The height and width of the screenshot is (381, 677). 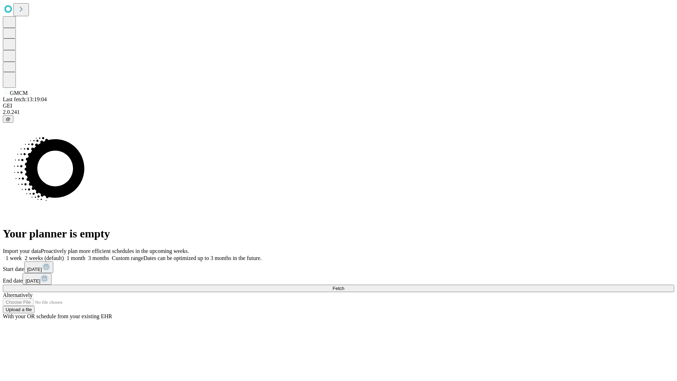 What do you see at coordinates (339, 233) in the screenshot?
I see `h1: Your planner is empty` at bounding box center [339, 233].